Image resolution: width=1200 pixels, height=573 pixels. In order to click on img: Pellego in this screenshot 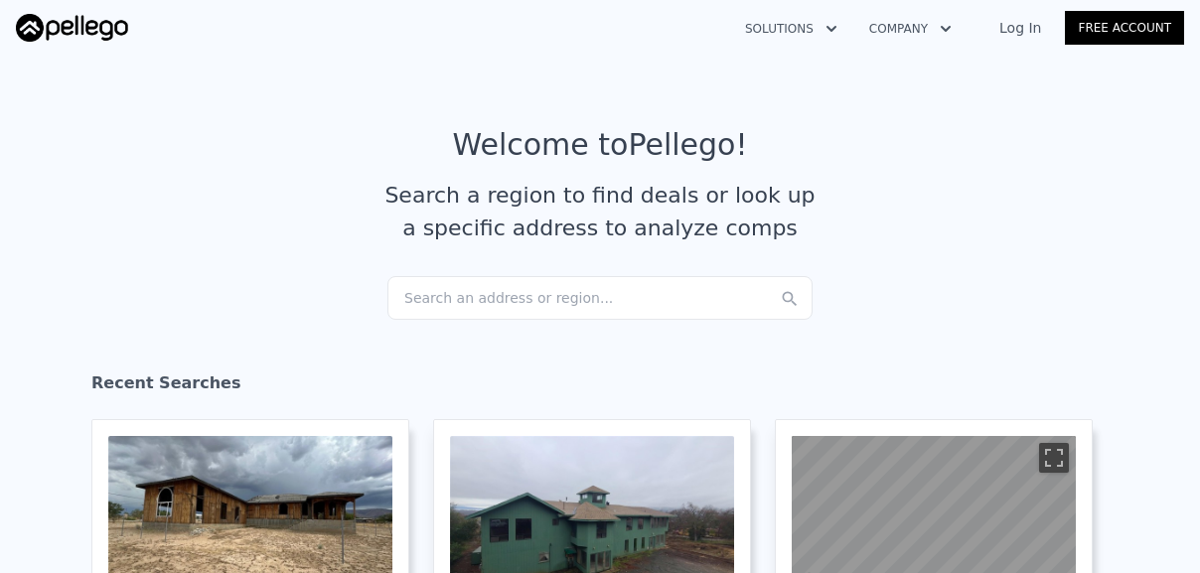, I will do `click(72, 28)`.